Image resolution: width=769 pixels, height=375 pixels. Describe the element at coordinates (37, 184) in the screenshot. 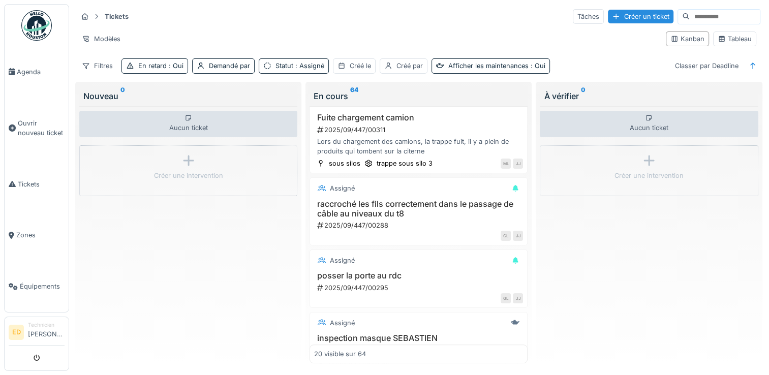

I see `a: Tickets` at that location.